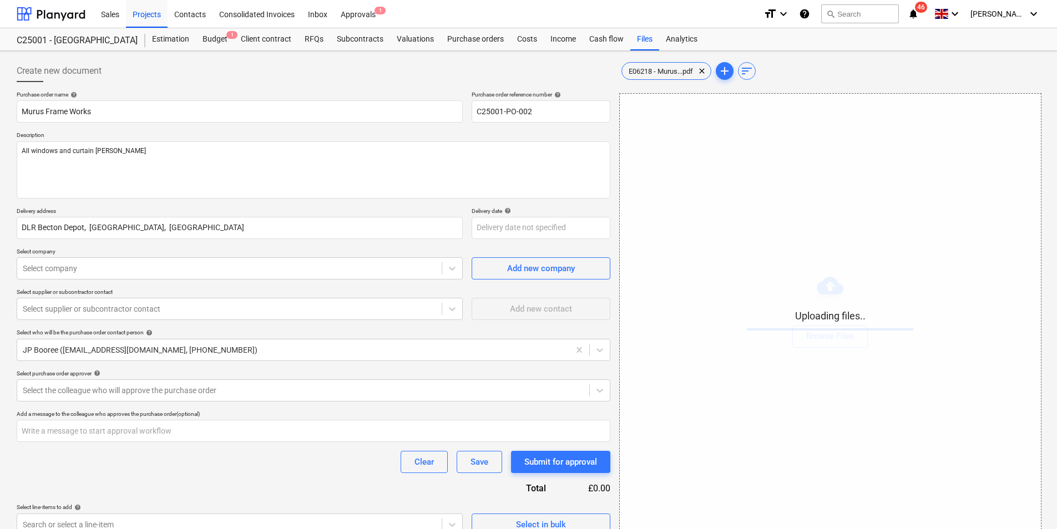  I want to click on span: Create new document, so click(59, 71).